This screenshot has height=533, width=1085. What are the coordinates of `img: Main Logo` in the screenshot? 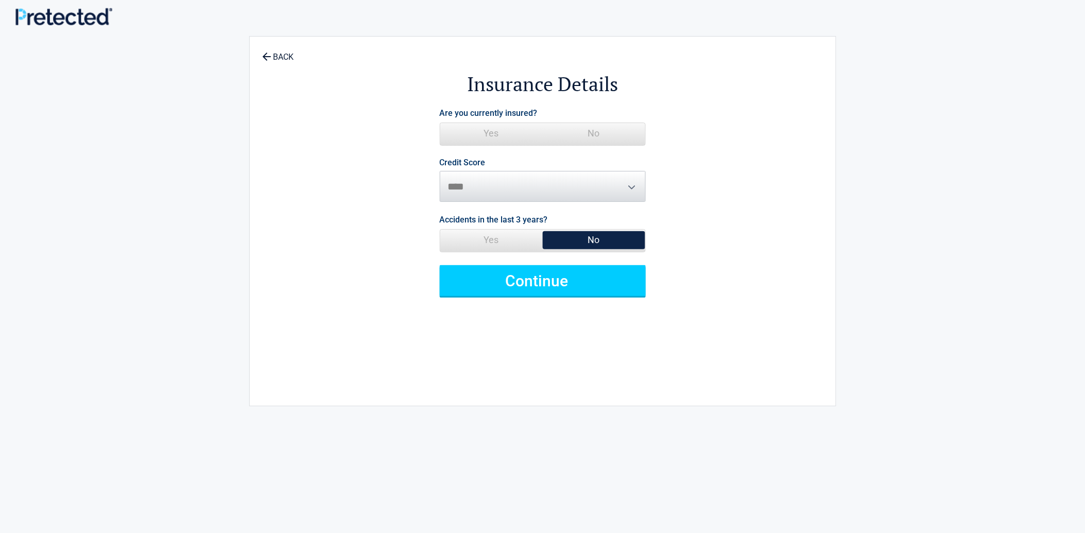 It's located at (64, 16).